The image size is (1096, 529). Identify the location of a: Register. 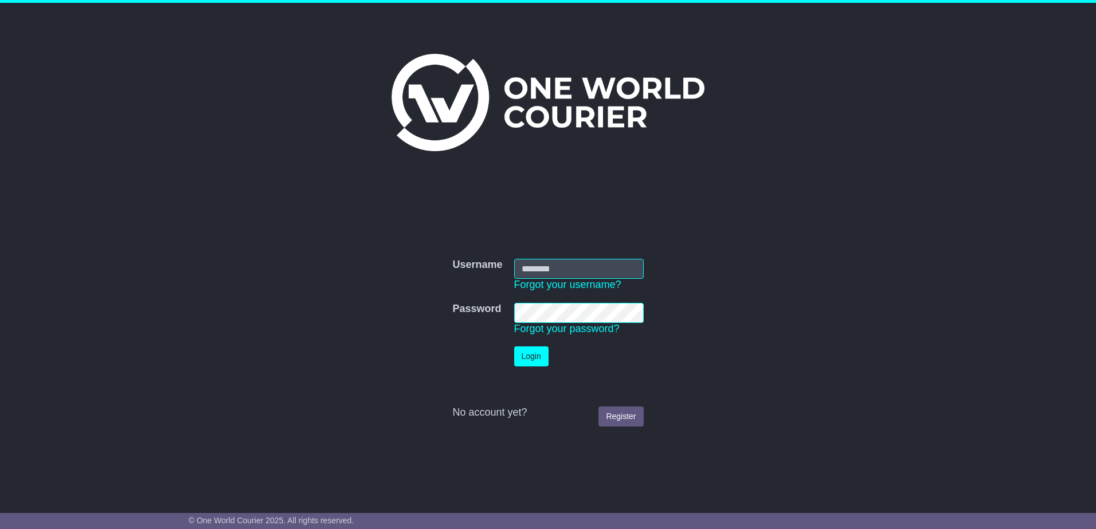
(621, 417).